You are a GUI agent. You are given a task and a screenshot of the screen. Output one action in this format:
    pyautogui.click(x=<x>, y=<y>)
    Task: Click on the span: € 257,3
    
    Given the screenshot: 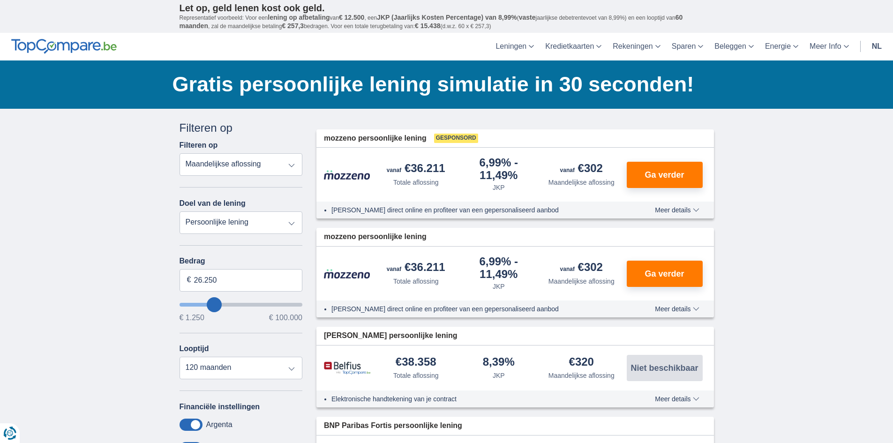 What is the action you would take?
    pyautogui.click(x=293, y=26)
    